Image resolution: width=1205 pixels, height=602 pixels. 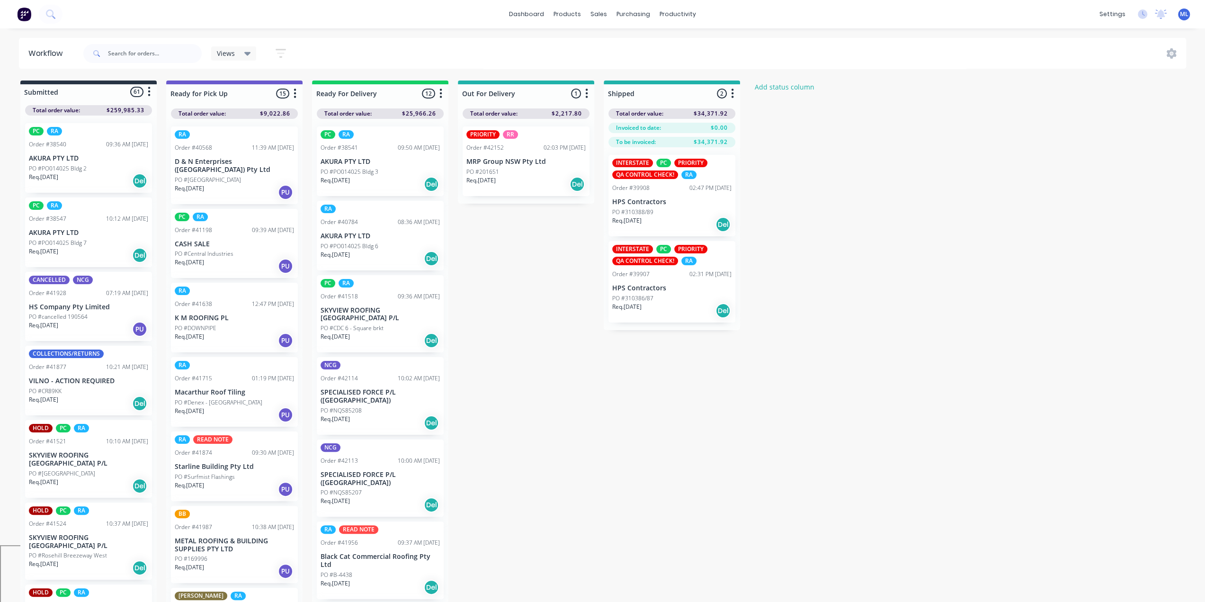 I want to click on span: $0.00, so click(x=719, y=128).